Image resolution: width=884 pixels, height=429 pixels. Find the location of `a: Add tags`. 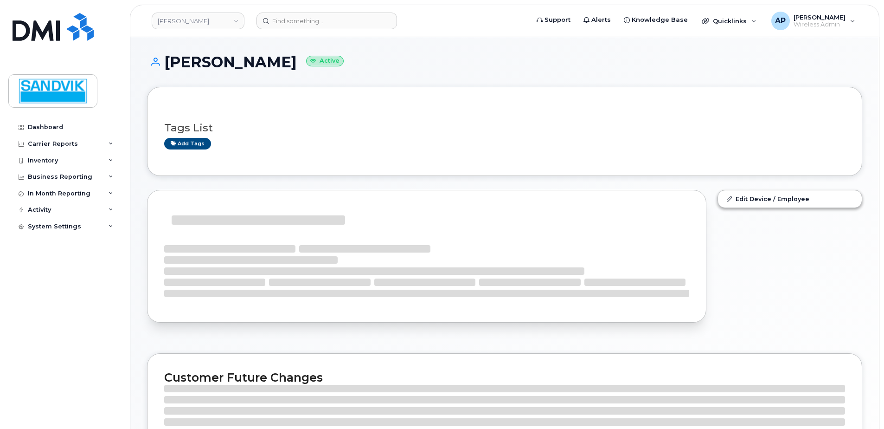

a: Add tags is located at coordinates (187, 143).